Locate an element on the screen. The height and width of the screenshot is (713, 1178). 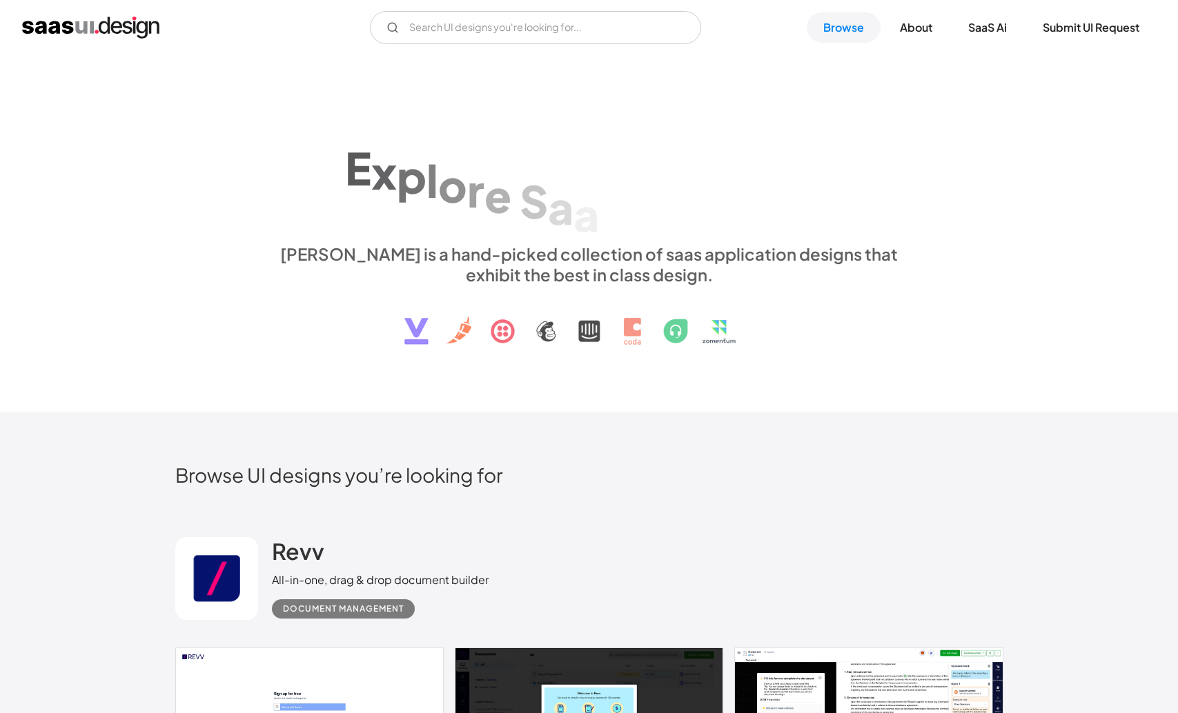
a: home is located at coordinates (90, 28).